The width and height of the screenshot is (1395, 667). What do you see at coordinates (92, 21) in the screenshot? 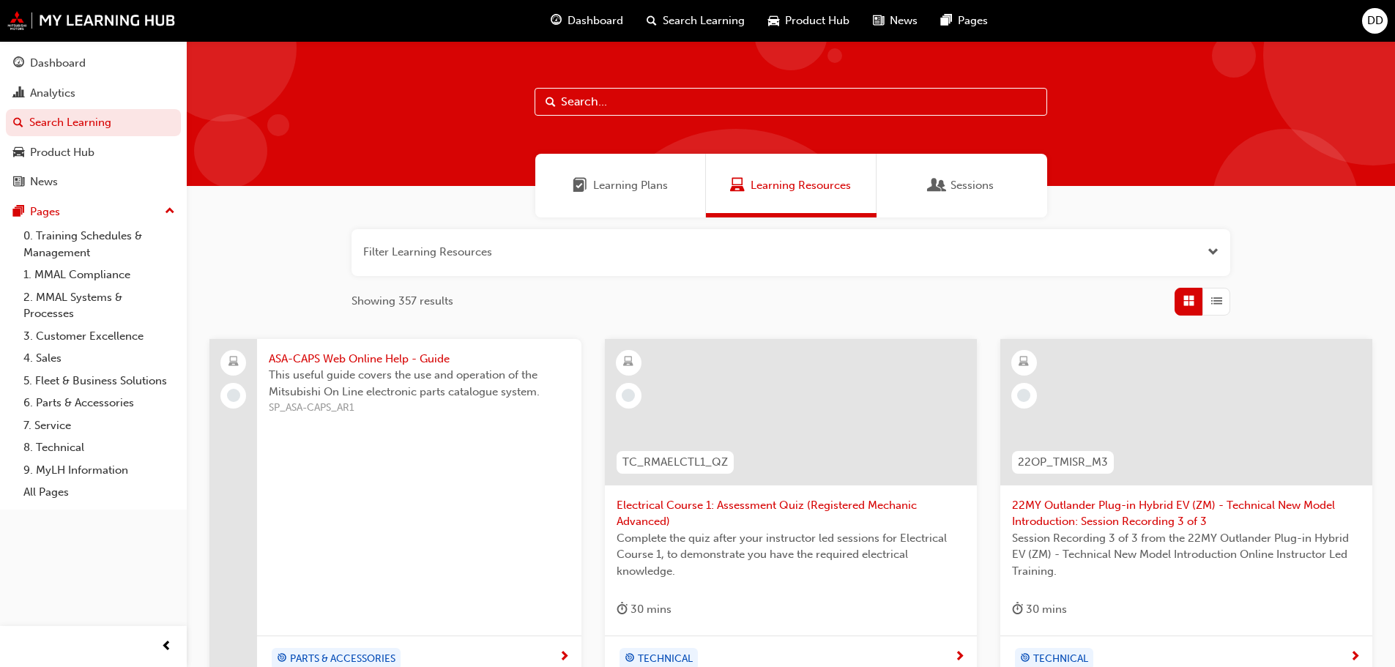
I see `img: mmal` at bounding box center [92, 21].